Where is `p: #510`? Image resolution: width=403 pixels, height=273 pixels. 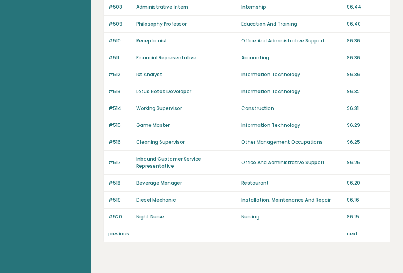 p: #510 is located at coordinates (120, 41).